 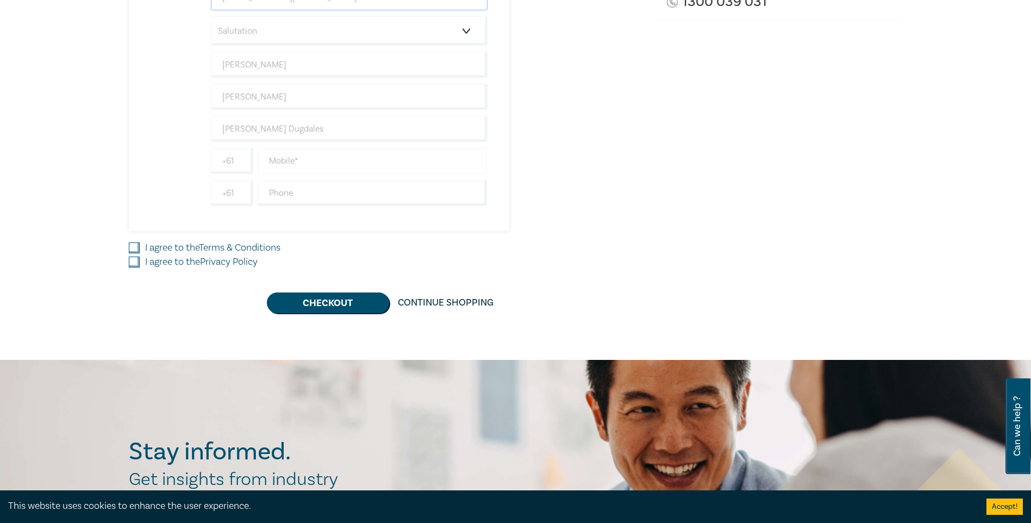 I want to click on input: Mobile*, so click(x=372, y=161).